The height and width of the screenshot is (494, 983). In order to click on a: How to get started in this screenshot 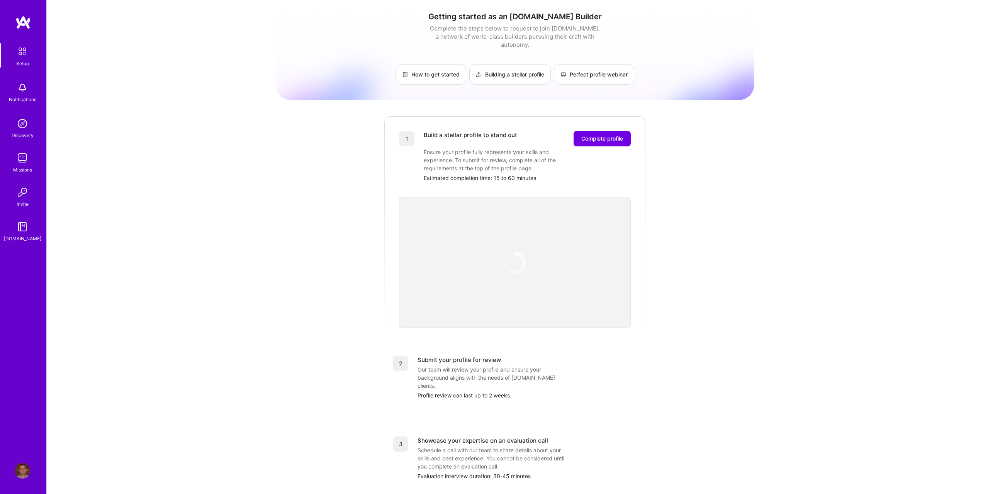, I will do `click(430, 74)`.